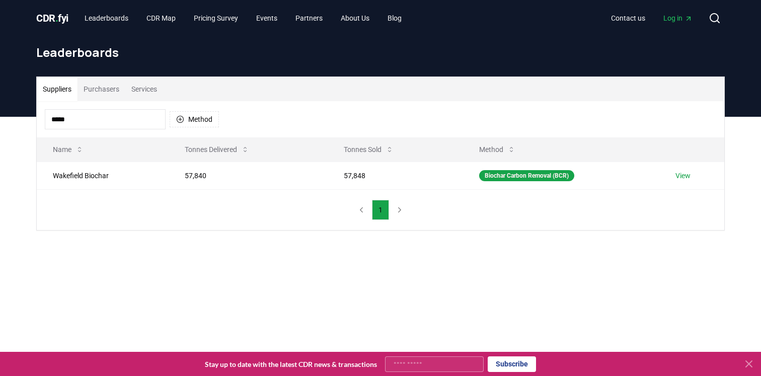 This screenshot has height=376, width=761. What do you see at coordinates (368, 149) in the screenshot?
I see `button: Tonnes Sold` at bounding box center [368, 149].